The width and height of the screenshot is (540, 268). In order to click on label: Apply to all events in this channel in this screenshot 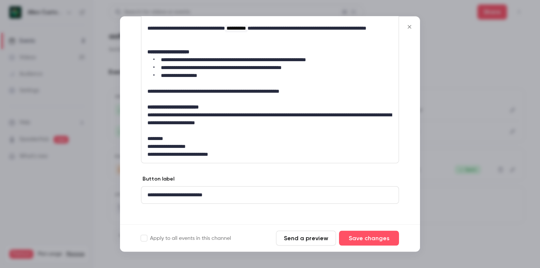, I will do `click(186, 238)`.